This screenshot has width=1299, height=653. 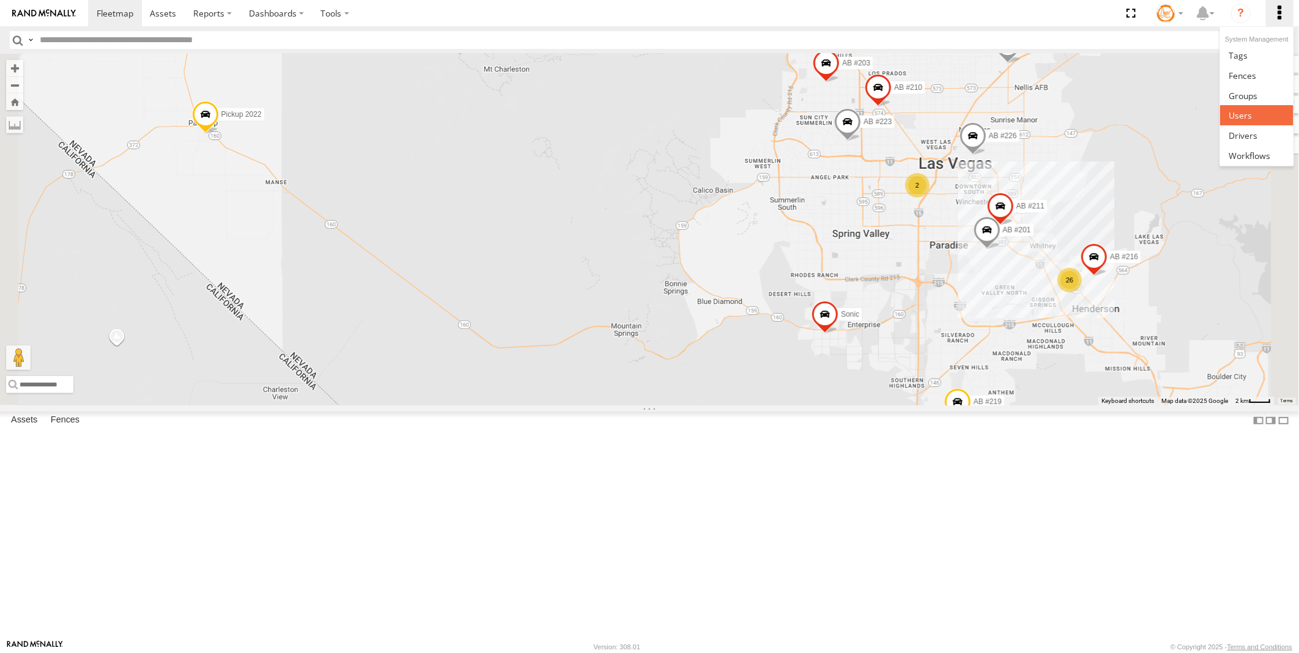 I want to click on label: Assets, so click(x=24, y=421).